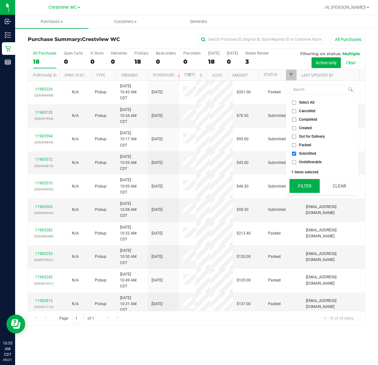 This screenshot has height=365, width=378. Describe the element at coordinates (243, 92) in the screenshot. I see `span: $201.00` at that location.